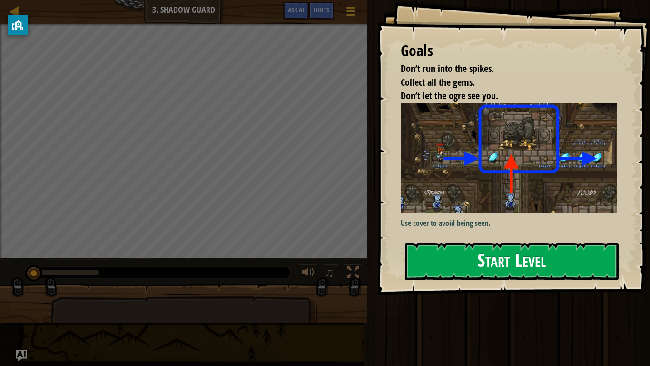  I want to click on img: Shadow guard, so click(509, 158).